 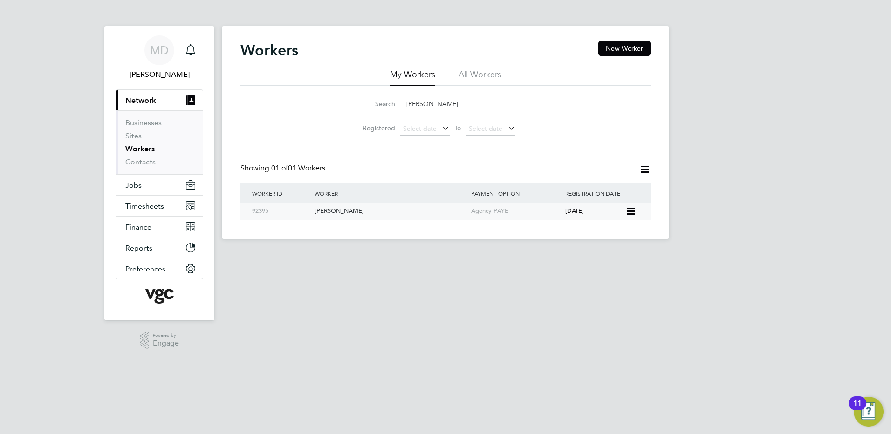 I want to click on button: Reports, so click(x=159, y=248).